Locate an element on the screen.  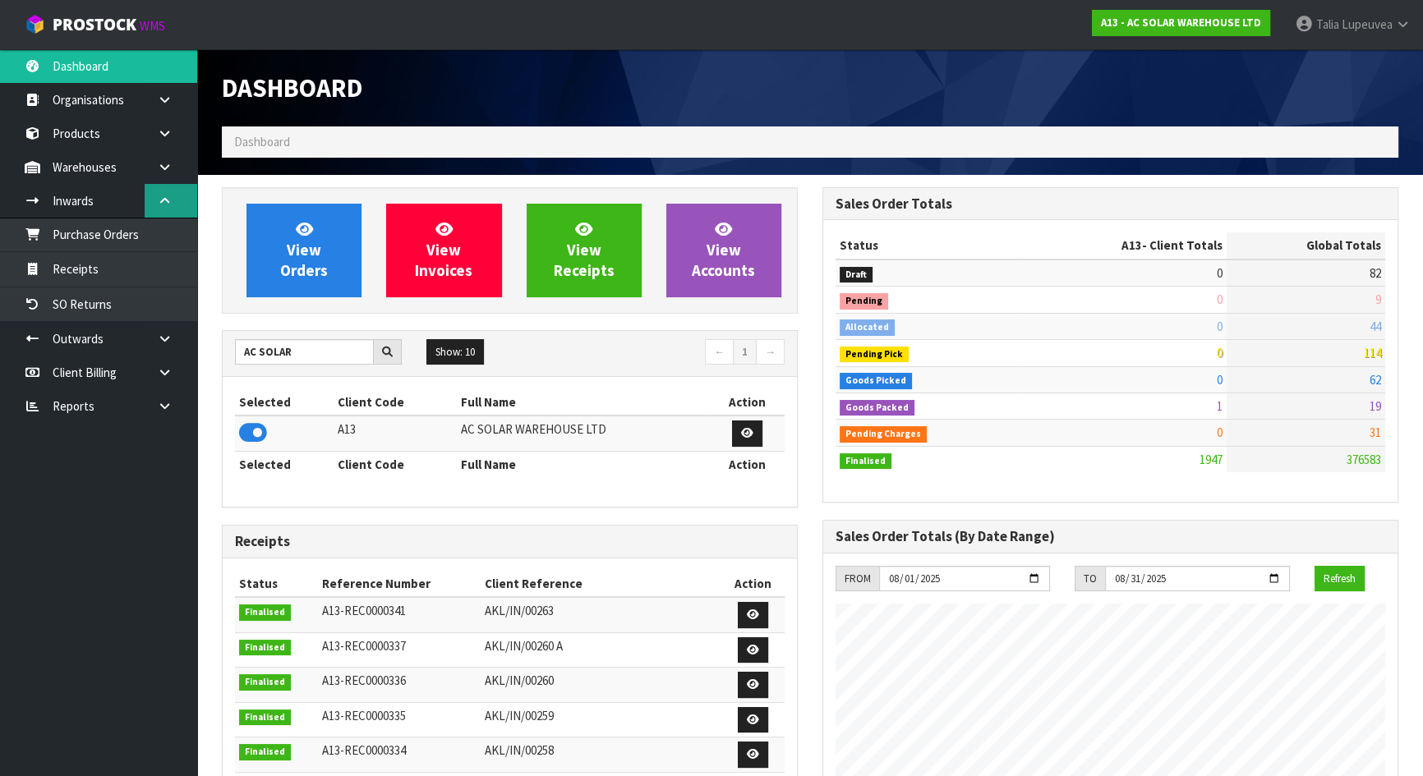
span: Pending Pick is located at coordinates (874, 355).